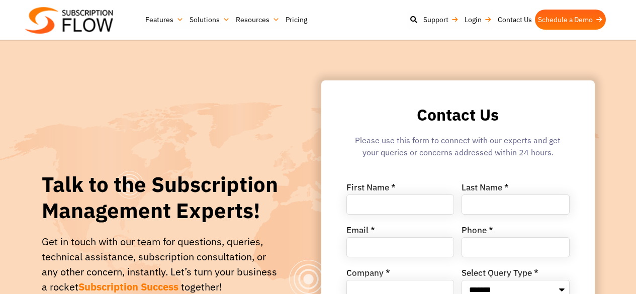 Image resolution: width=636 pixels, height=294 pixels. What do you see at coordinates (515, 20) in the screenshot?
I see `a: Contact Us` at bounding box center [515, 20].